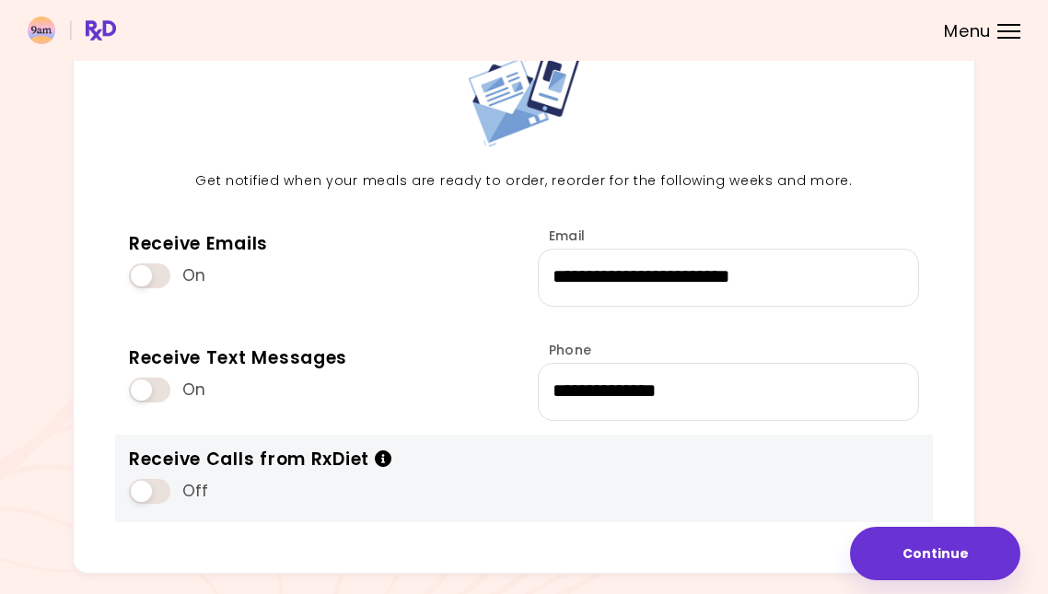 The image size is (1048, 594). Describe the element at coordinates (72, 30) in the screenshot. I see `img: RxDiet` at that location.